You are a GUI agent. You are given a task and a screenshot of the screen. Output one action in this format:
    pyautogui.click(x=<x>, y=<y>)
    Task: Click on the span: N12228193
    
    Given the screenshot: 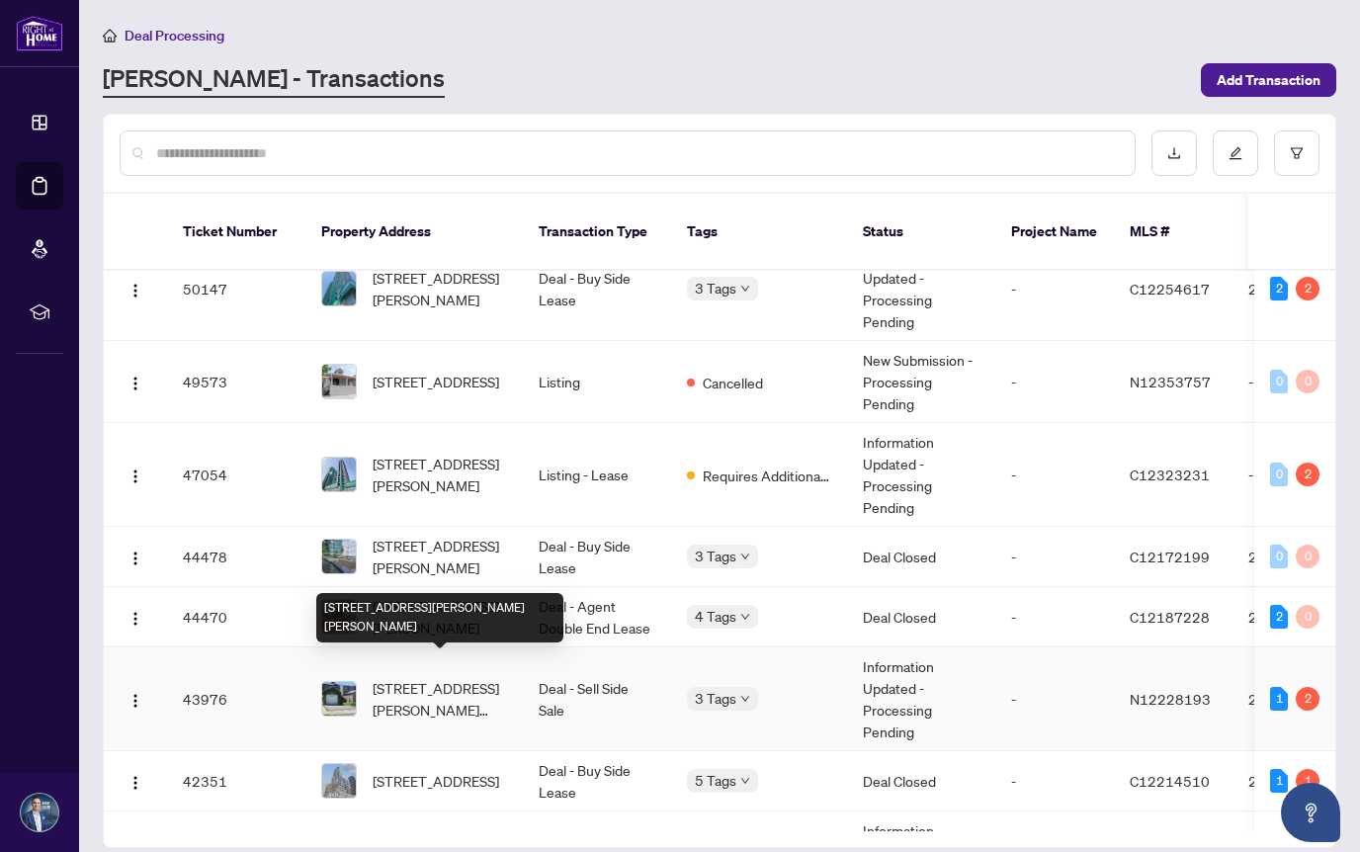 What is the action you would take?
    pyautogui.click(x=1170, y=699)
    